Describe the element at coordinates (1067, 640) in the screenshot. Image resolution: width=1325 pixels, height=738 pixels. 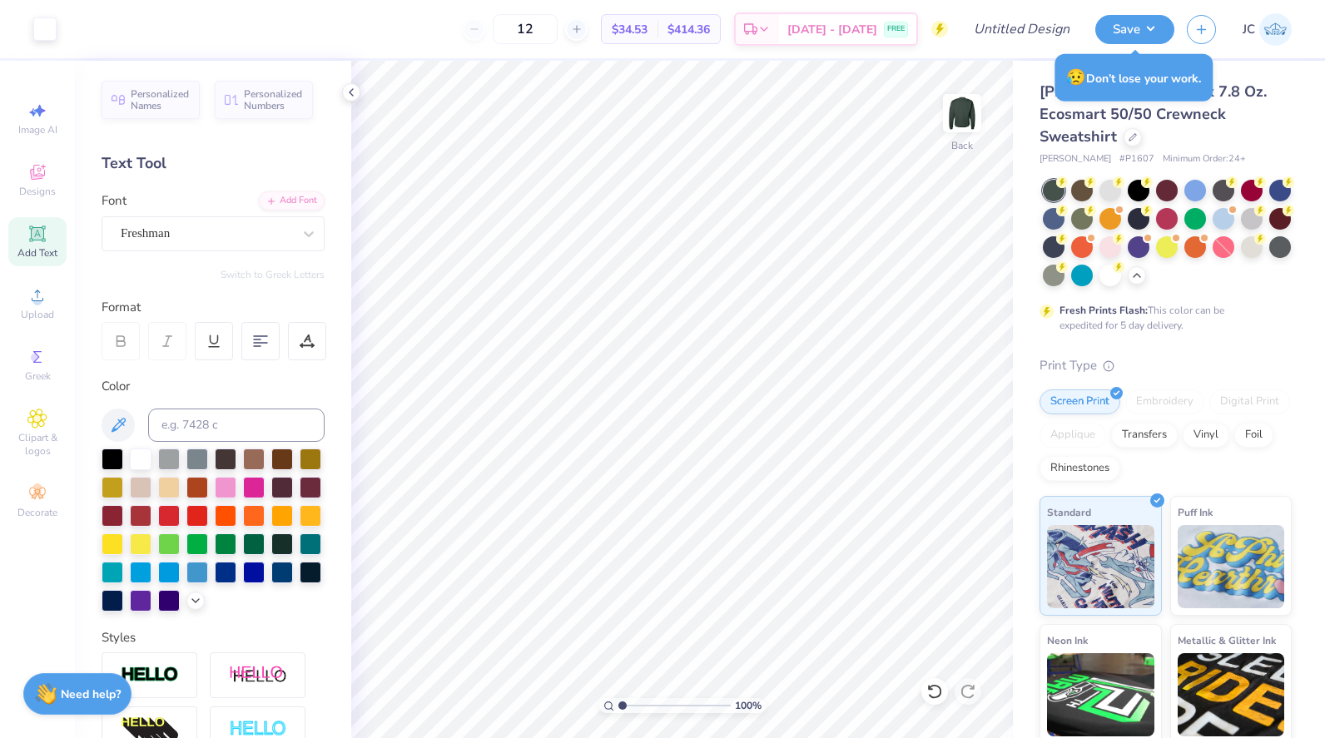
I see `span: Neon Ink` at that location.